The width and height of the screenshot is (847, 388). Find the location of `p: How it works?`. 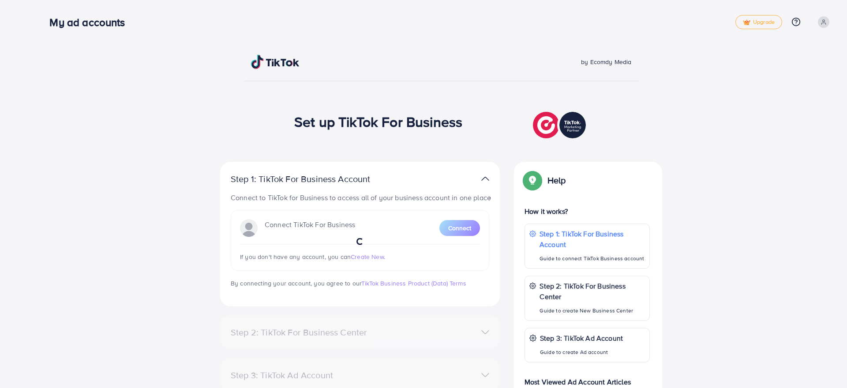

p: How it works? is located at coordinates (587, 211).